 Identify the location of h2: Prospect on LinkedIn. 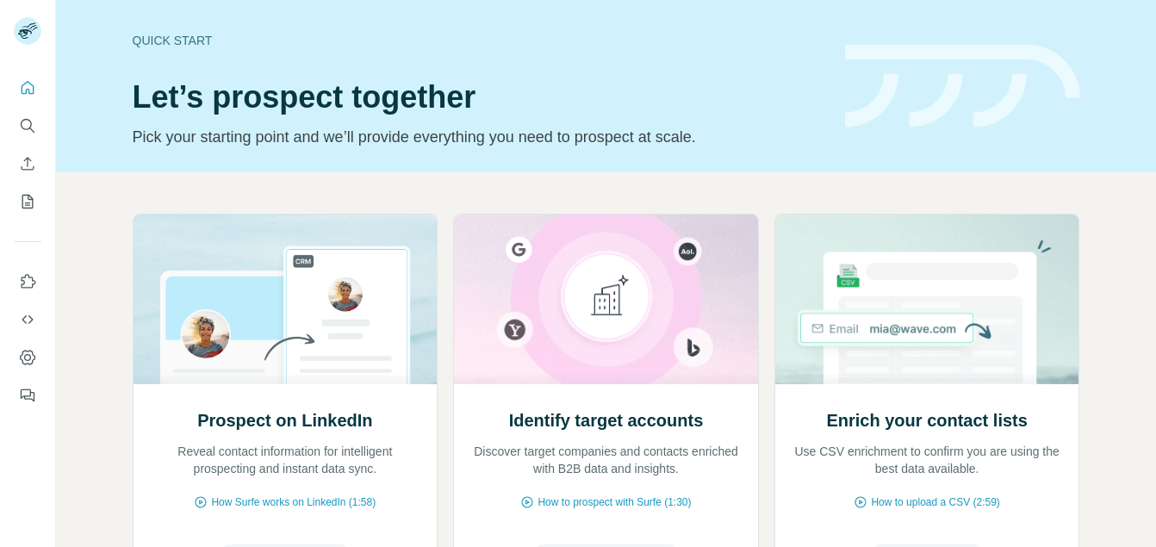
(284, 421).